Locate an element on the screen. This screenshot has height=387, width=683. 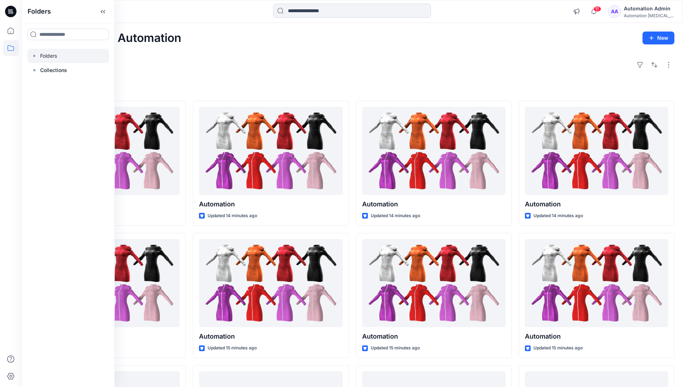
p: Collections is located at coordinates (53, 70).